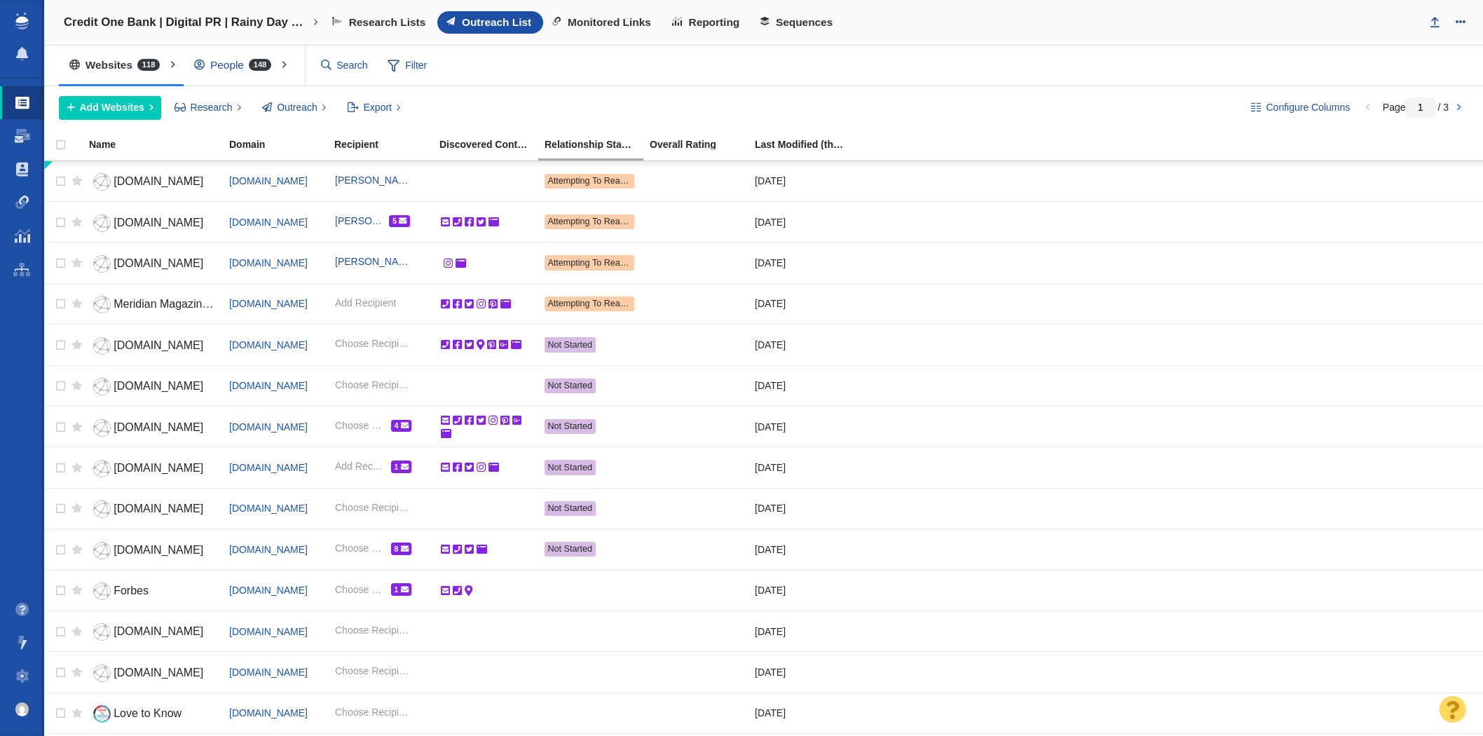  I want to click on img: buzzstream_logo_iconsimple.png, so click(22, 21).